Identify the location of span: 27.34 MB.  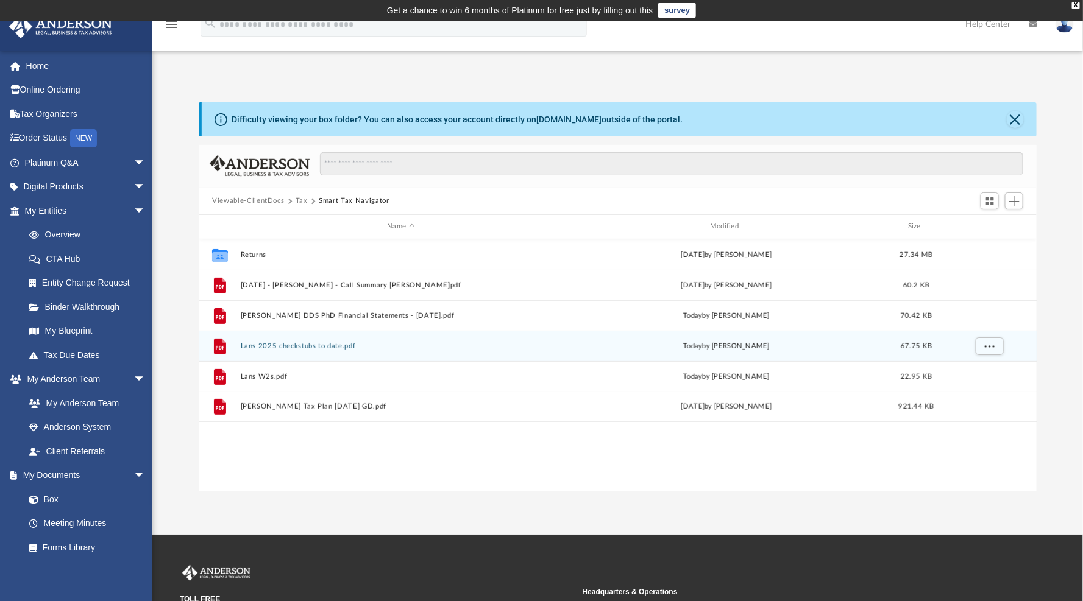
(916, 254).